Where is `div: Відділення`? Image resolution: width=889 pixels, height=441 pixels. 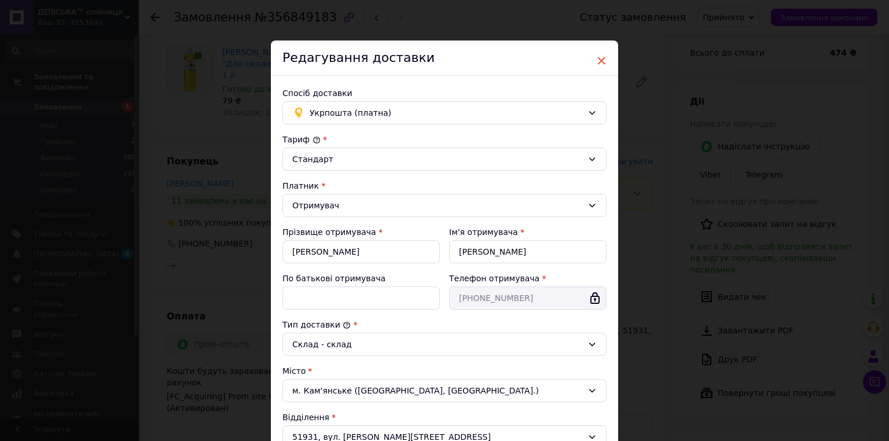 div: Відділення is located at coordinates (444, 417).